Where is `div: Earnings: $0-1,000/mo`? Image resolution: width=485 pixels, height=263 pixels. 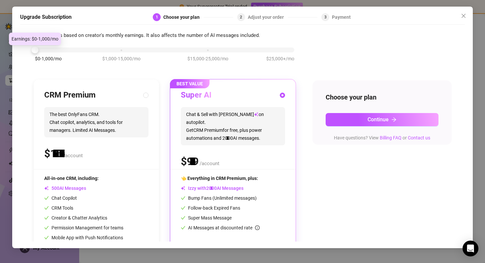 div: Earnings: $0-1,000/mo is located at coordinates (35, 39).